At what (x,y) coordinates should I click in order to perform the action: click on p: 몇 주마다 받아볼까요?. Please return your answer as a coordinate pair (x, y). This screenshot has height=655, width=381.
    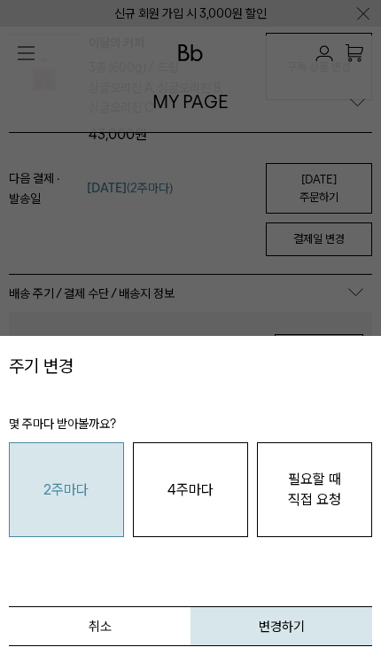
    Looking at the image, I should click on (191, 428).